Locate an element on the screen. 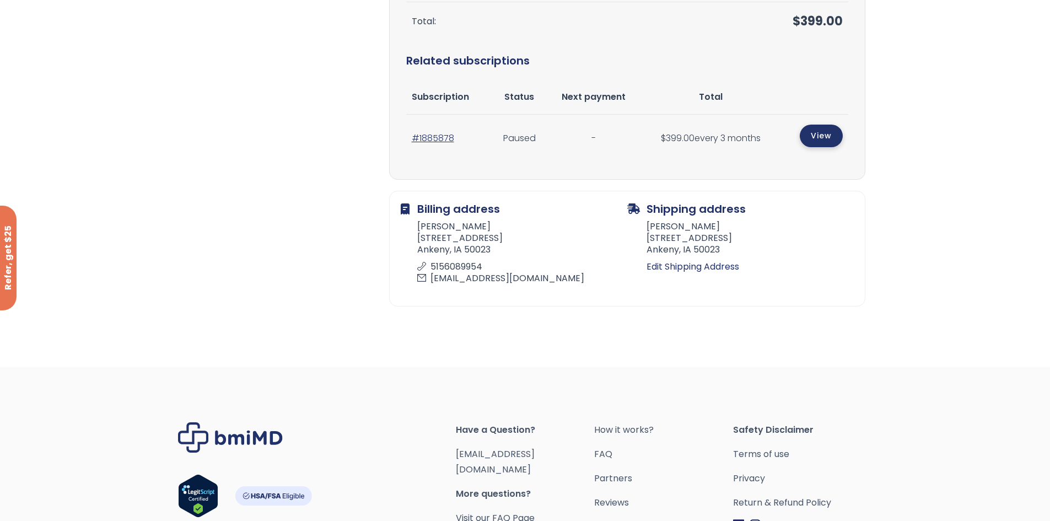 The width and height of the screenshot is (1050, 521). span: Safety Disclaimer is located at coordinates (802, 430).